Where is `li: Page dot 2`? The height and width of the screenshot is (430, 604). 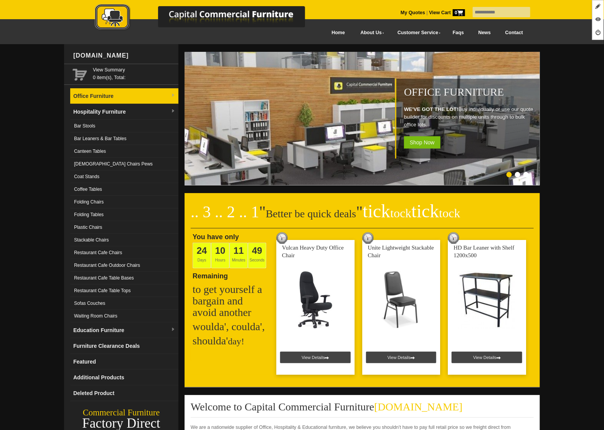 li: Page dot 2 is located at coordinates (518, 175).